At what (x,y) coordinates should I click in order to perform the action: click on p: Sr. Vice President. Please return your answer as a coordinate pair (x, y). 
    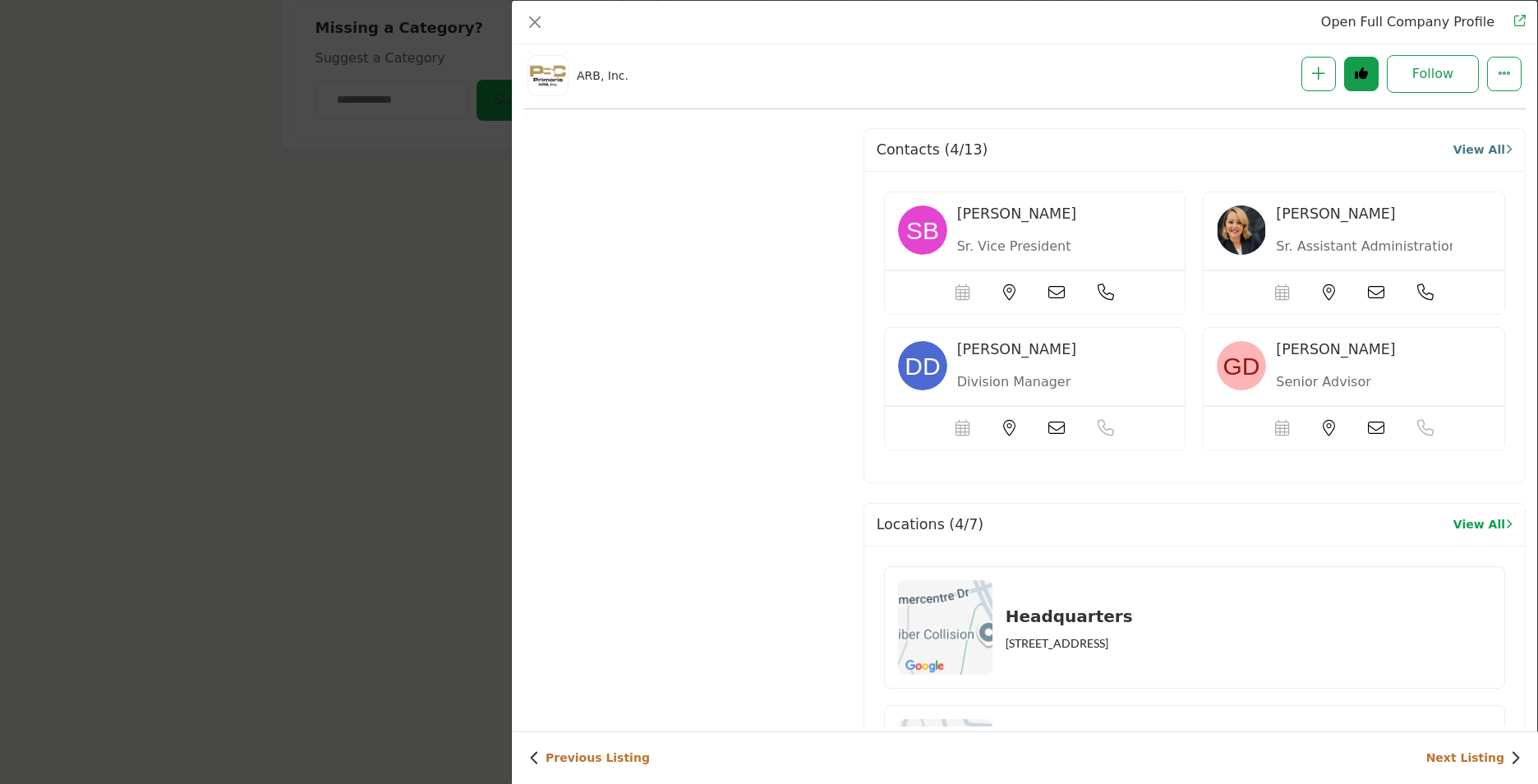
    Looking at the image, I should click on (1045, 247).